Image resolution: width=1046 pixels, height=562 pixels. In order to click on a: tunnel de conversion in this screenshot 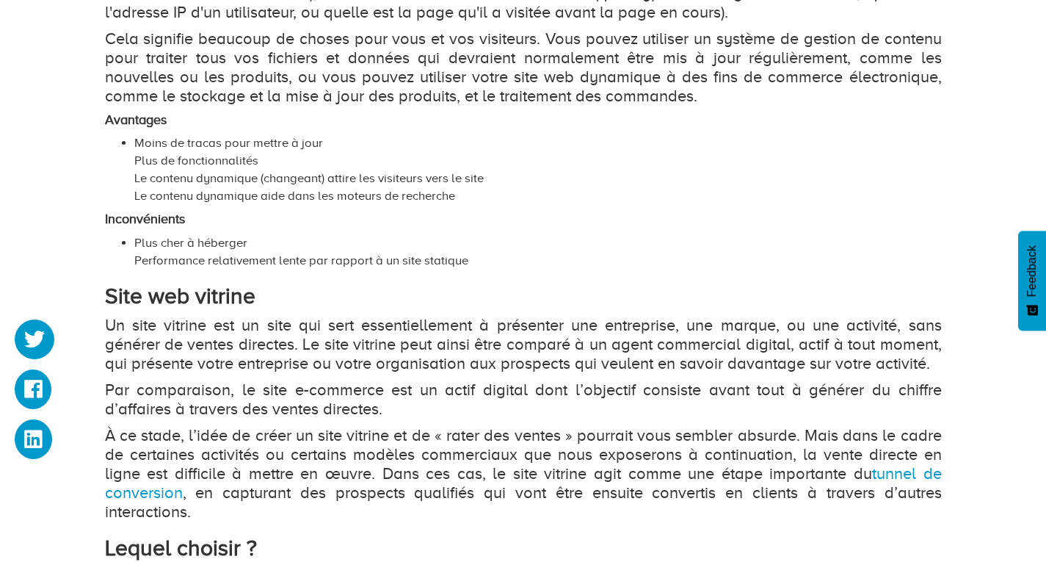, I will do `click(523, 482)`.